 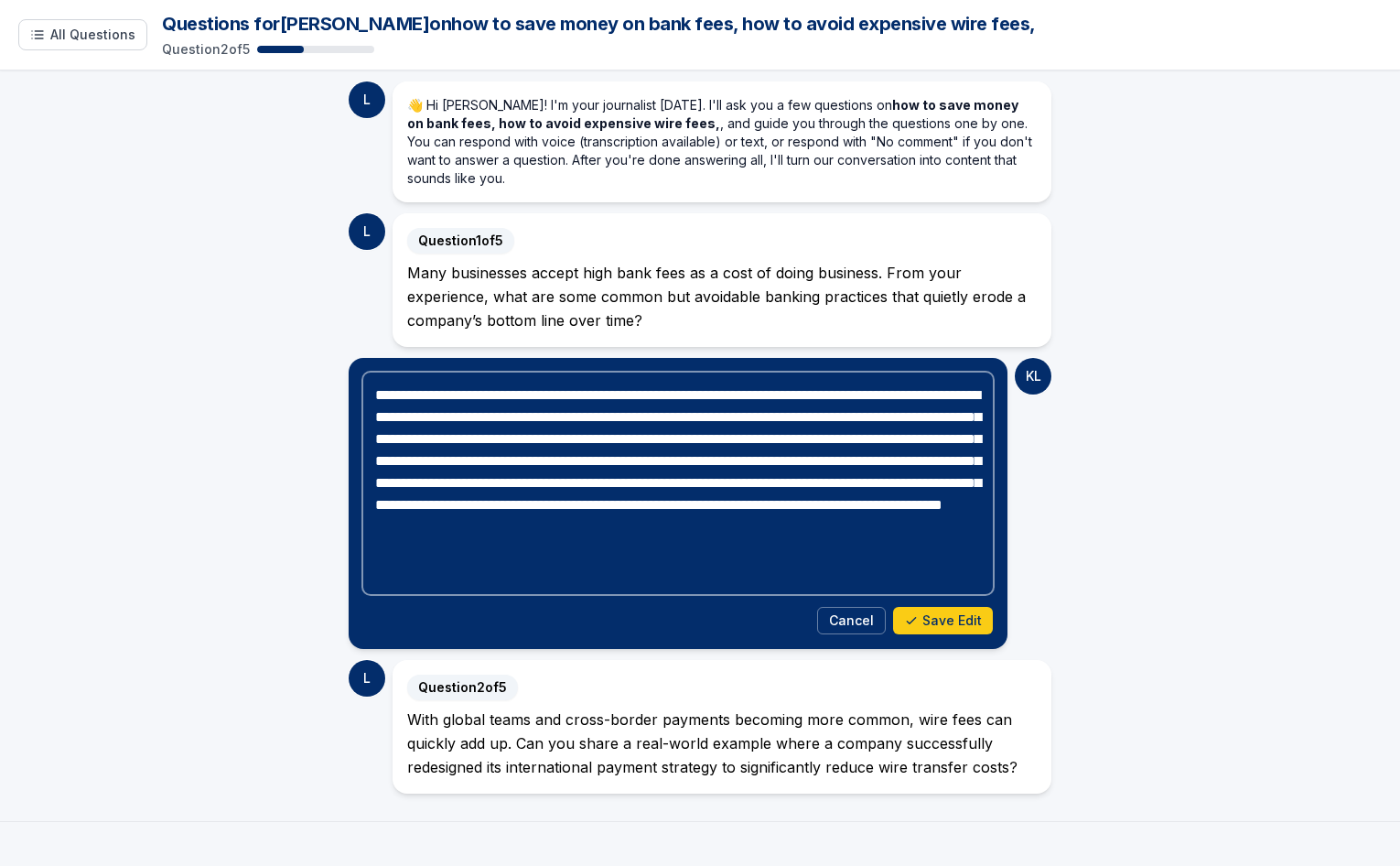 I want to click on span: Question 1 of 5, so click(x=460, y=241).